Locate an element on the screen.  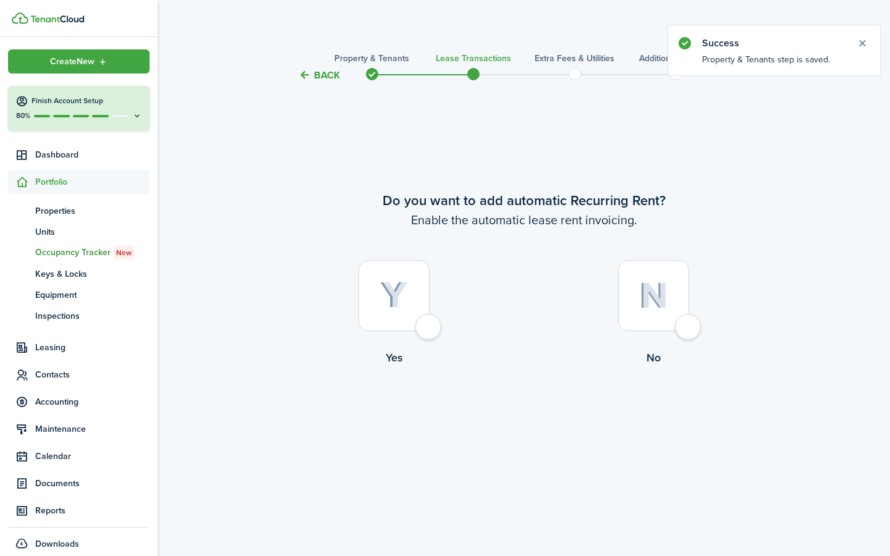
span: Calendar is located at coordinates (92, 456).